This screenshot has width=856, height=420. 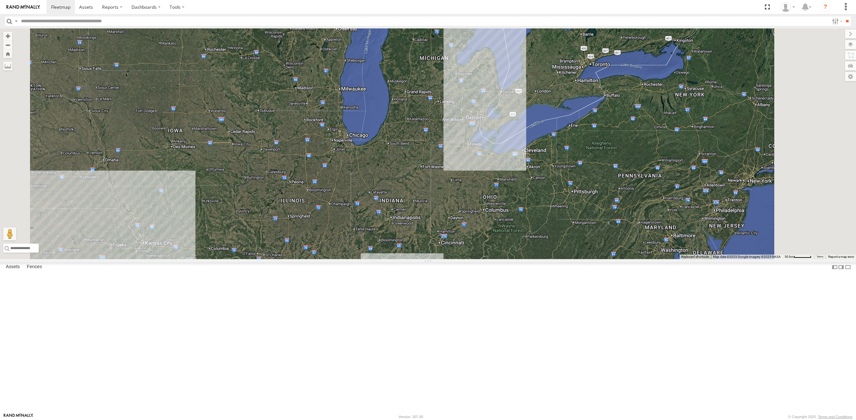 What do you see at coordinates (841, 256) in the screenshot?
I see `a: Report a map error` at bounding box center [841, 256].